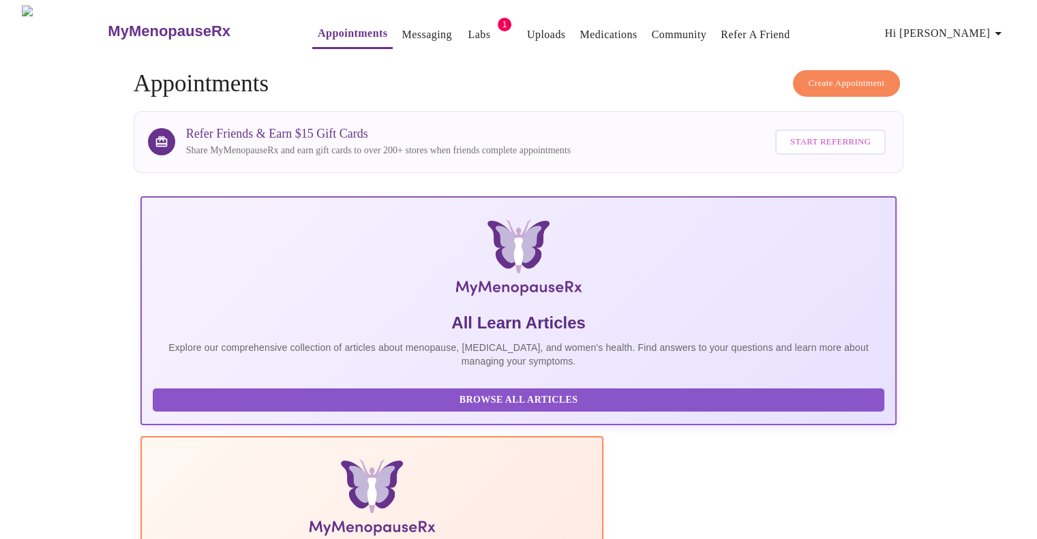 Image resolution: width=1037 pixels, height=539 pixels. I want to click on button: Create Appointment, so click(847, 83).